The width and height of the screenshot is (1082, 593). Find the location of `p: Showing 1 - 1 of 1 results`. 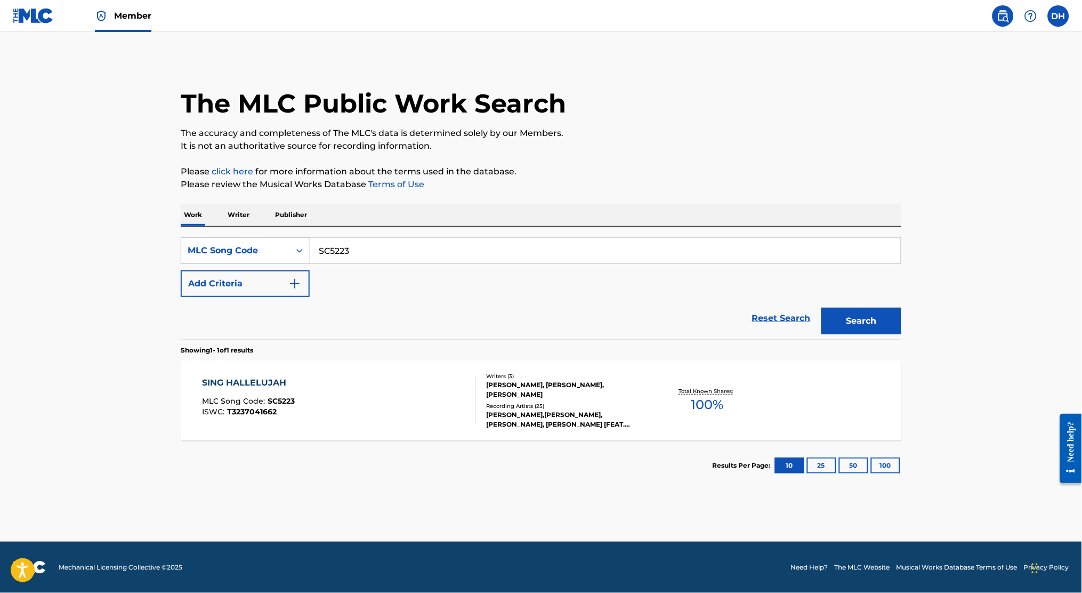

p: Showing 1 - 1 of 1 results is located at coordinates (217, 350).